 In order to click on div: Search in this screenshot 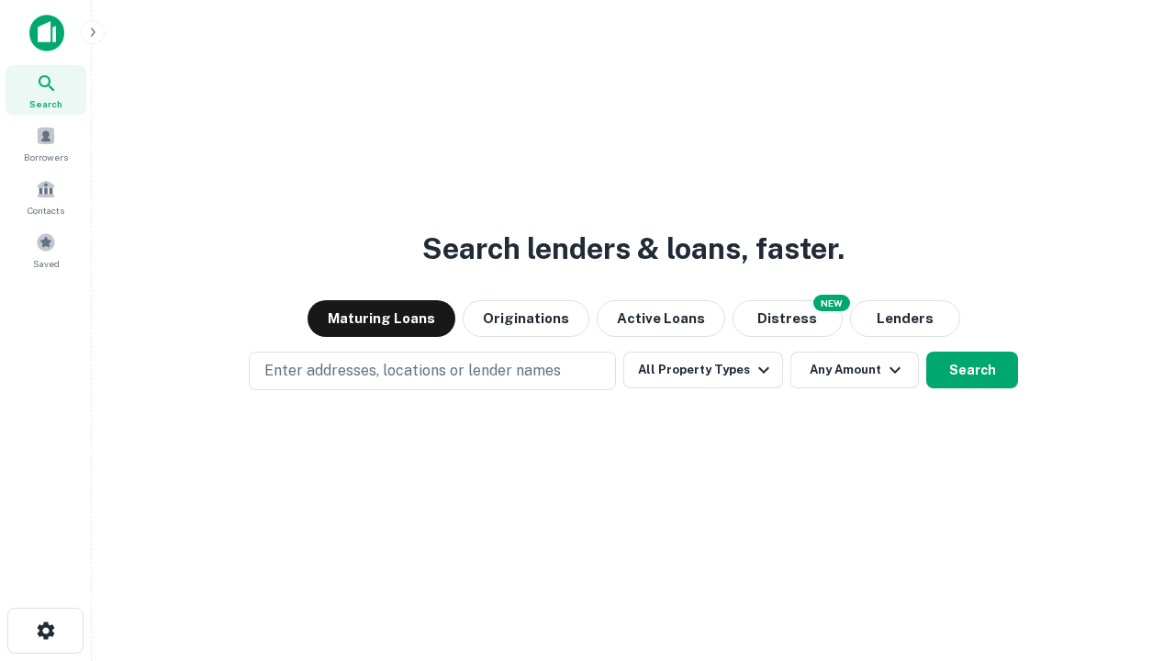, I will do `click(46, 90)`.